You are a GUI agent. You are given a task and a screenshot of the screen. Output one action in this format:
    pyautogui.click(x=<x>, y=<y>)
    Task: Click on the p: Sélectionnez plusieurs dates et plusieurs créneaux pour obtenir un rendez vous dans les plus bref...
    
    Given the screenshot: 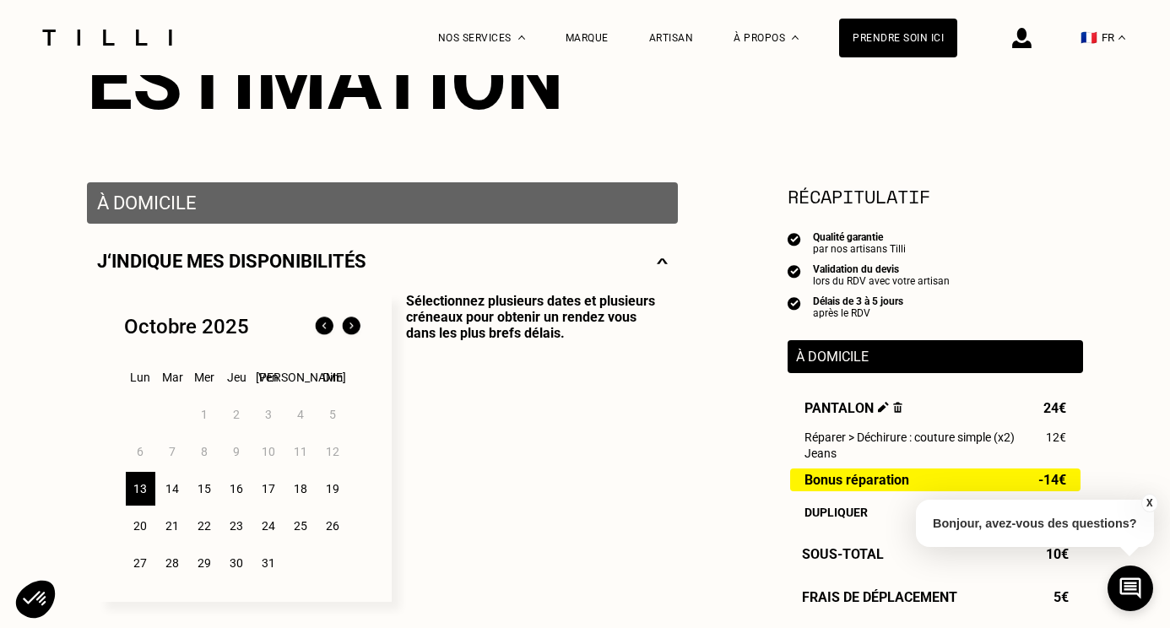 What is the action you would take?
    pyautogui.click(x=529, y=447)
    